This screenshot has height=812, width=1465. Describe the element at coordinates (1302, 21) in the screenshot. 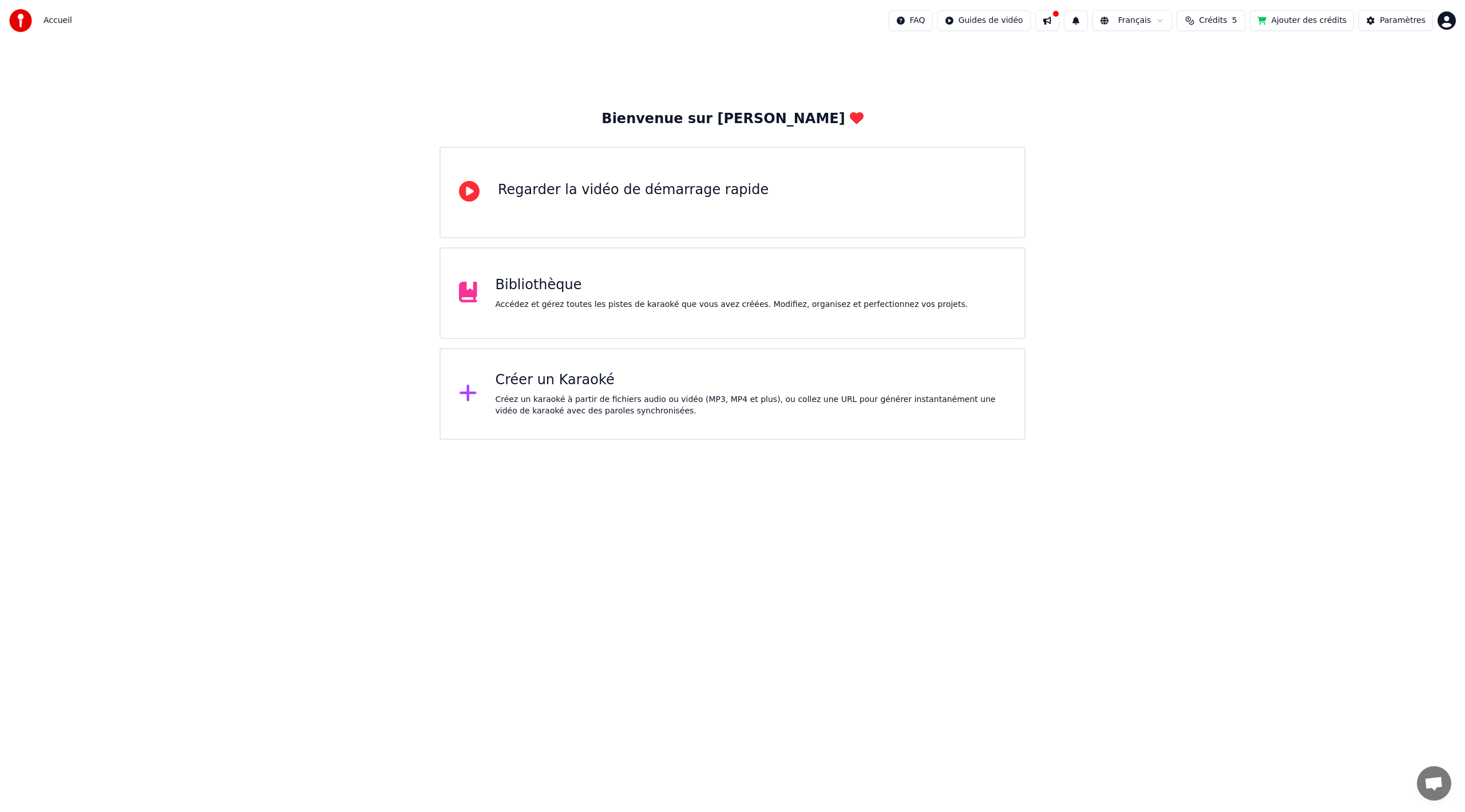

I see `button: Ajouter des crédits` at that location.